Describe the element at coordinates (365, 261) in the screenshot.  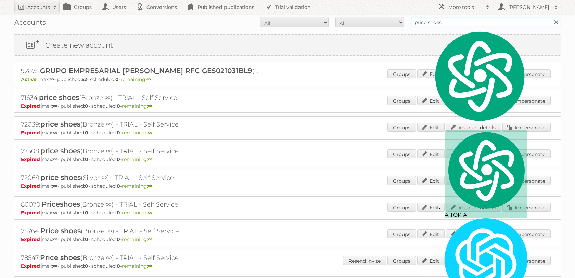
I see `a: Resend invite` at that location.